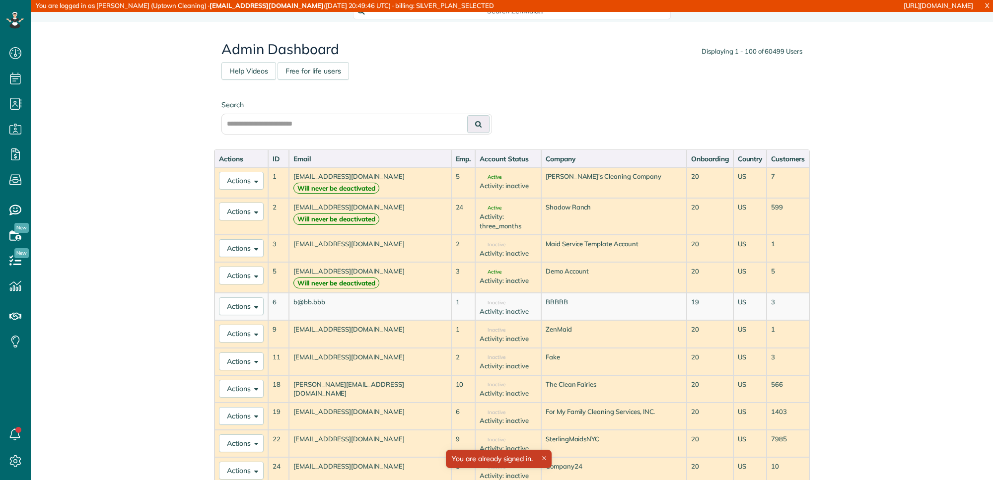 This screenshot has width=993, height=480. I want to click on td: 599, so click(788, 216).